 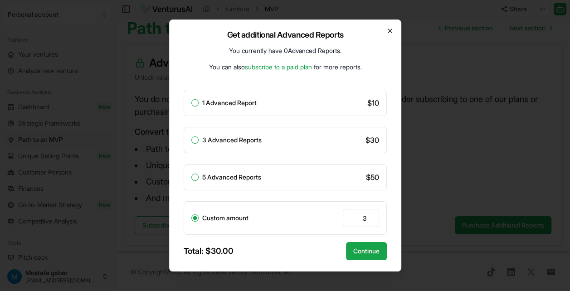 I want to click on span: $ 10, so click(x=373, y=103).